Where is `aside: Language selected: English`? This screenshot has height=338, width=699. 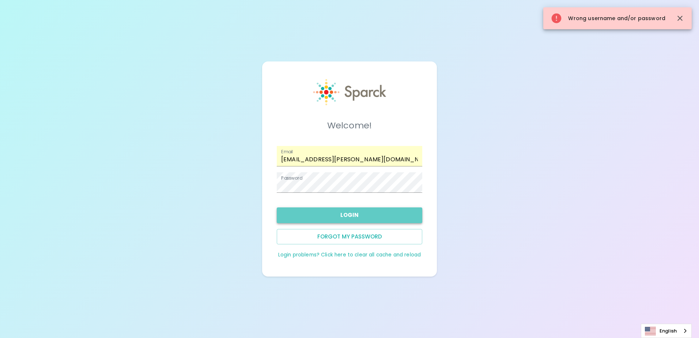 aside: Language selected: English is located at coordinates (666, 330).